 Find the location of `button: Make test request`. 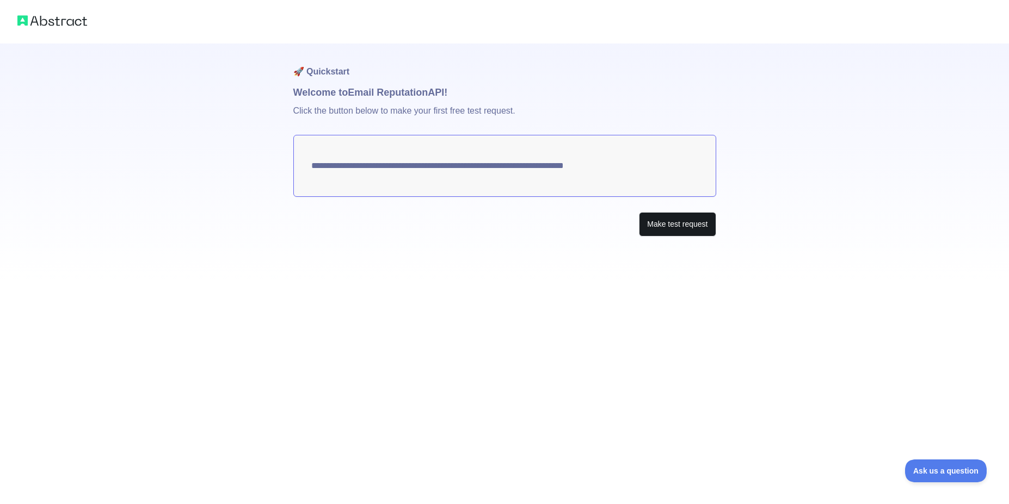

button: Make test request is located at coordinates (677, 224).